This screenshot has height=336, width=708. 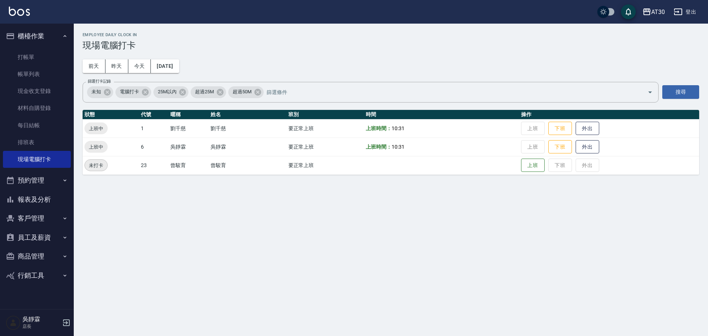 What do you see at coordinates (41, 326) in the screenshot?
I see `p: 店長` at bounding box center [41, 326].